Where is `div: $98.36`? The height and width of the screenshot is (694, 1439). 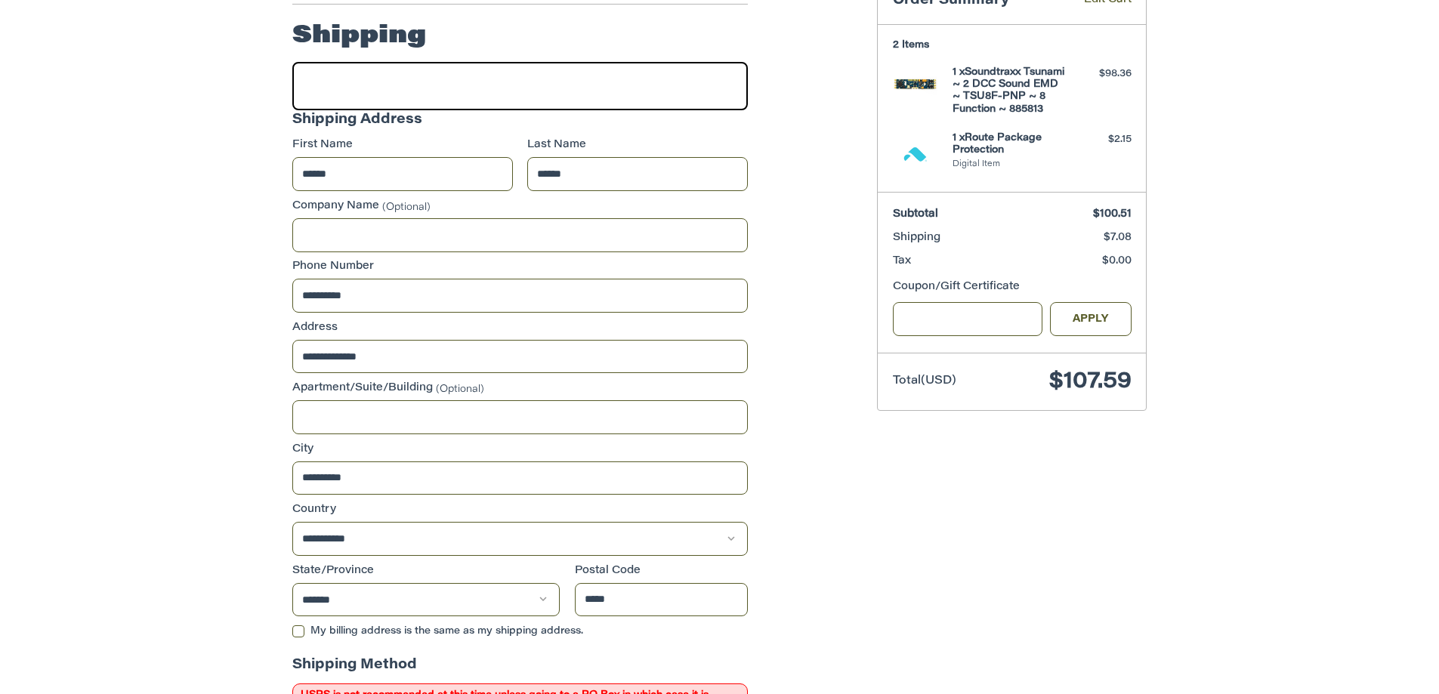 div: $98.36 is located at coordinates (1102, 74).